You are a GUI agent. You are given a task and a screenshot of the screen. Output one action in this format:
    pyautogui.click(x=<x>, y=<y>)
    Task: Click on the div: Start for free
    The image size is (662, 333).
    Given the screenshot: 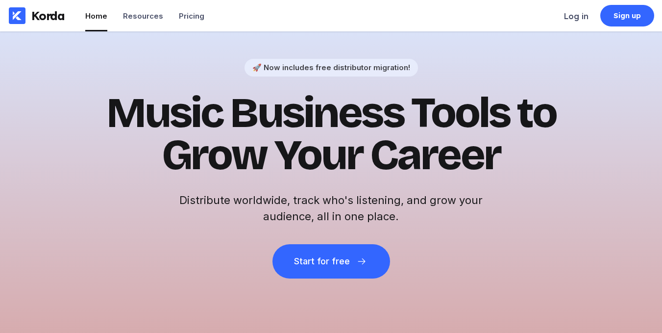 What is the action you would take?
    pyautogui.click(x=322, y=261)
    